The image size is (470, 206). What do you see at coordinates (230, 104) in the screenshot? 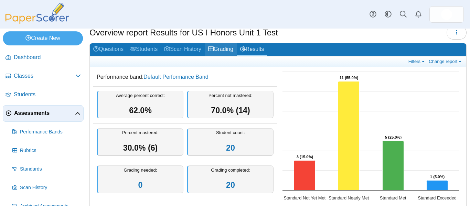
I see `div: Percent not mastered:` at bounding box center [230, 104].